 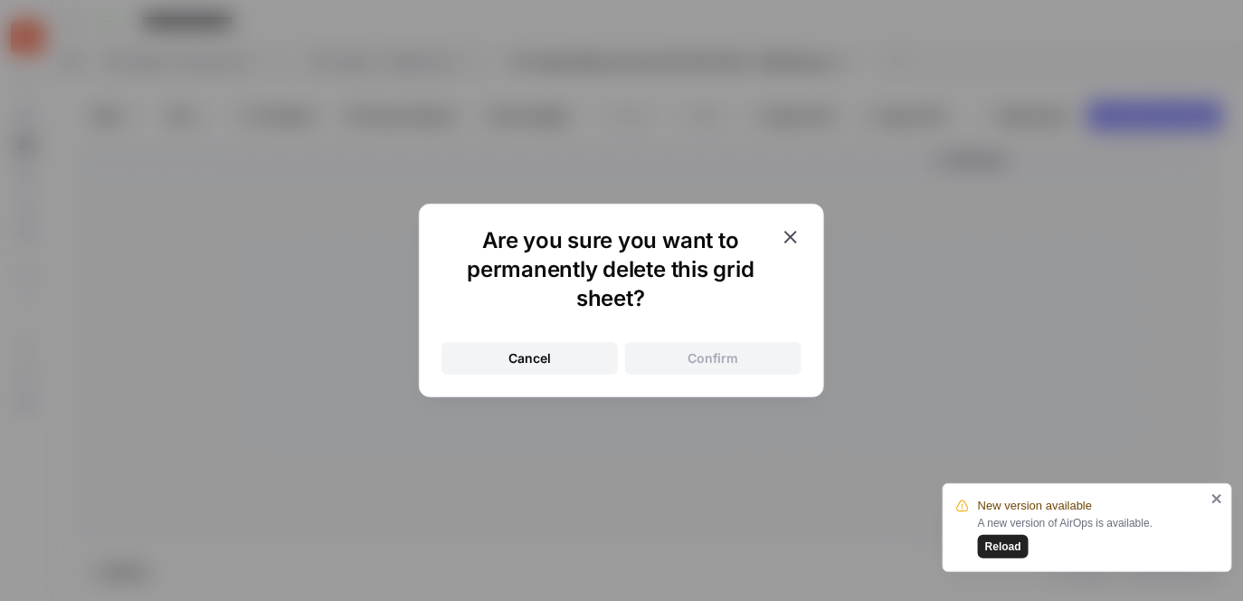 What do you see at coordinates (529, 358) in the screenshot?
I see `div: Cancel` at bounding box center [529, 358].